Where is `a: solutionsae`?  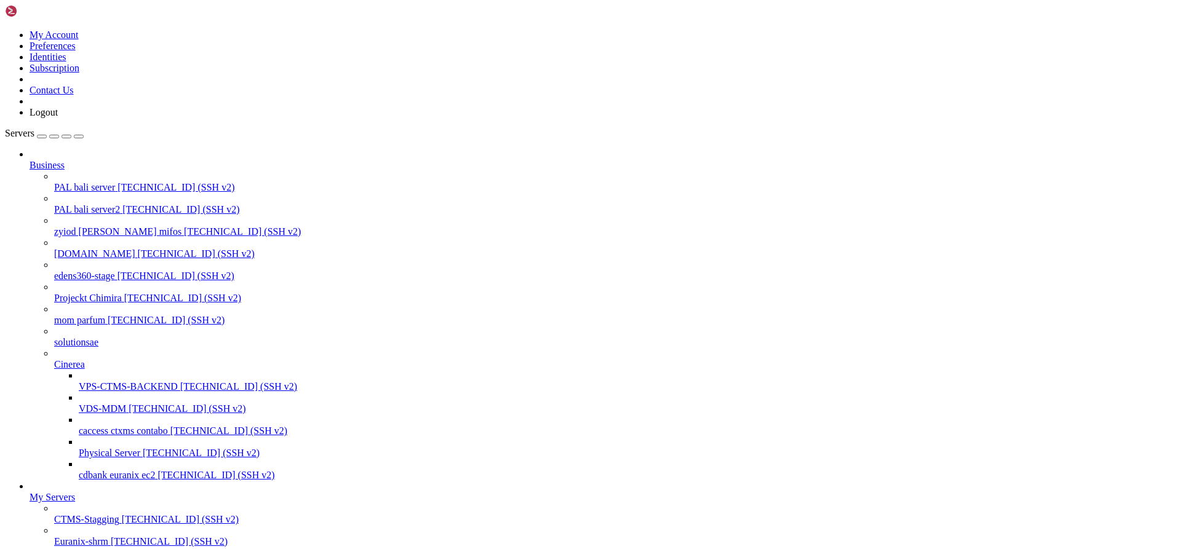
a: solutionsae is located at coordinates (615, 342).